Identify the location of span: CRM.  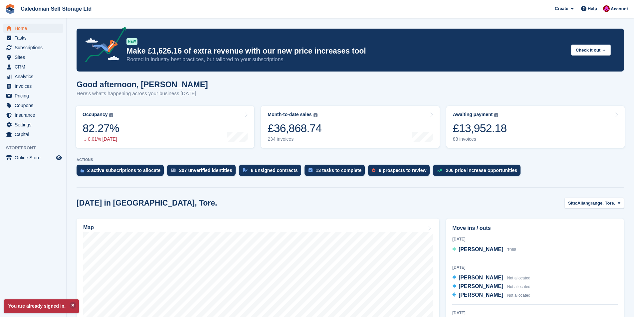
(35, 67).